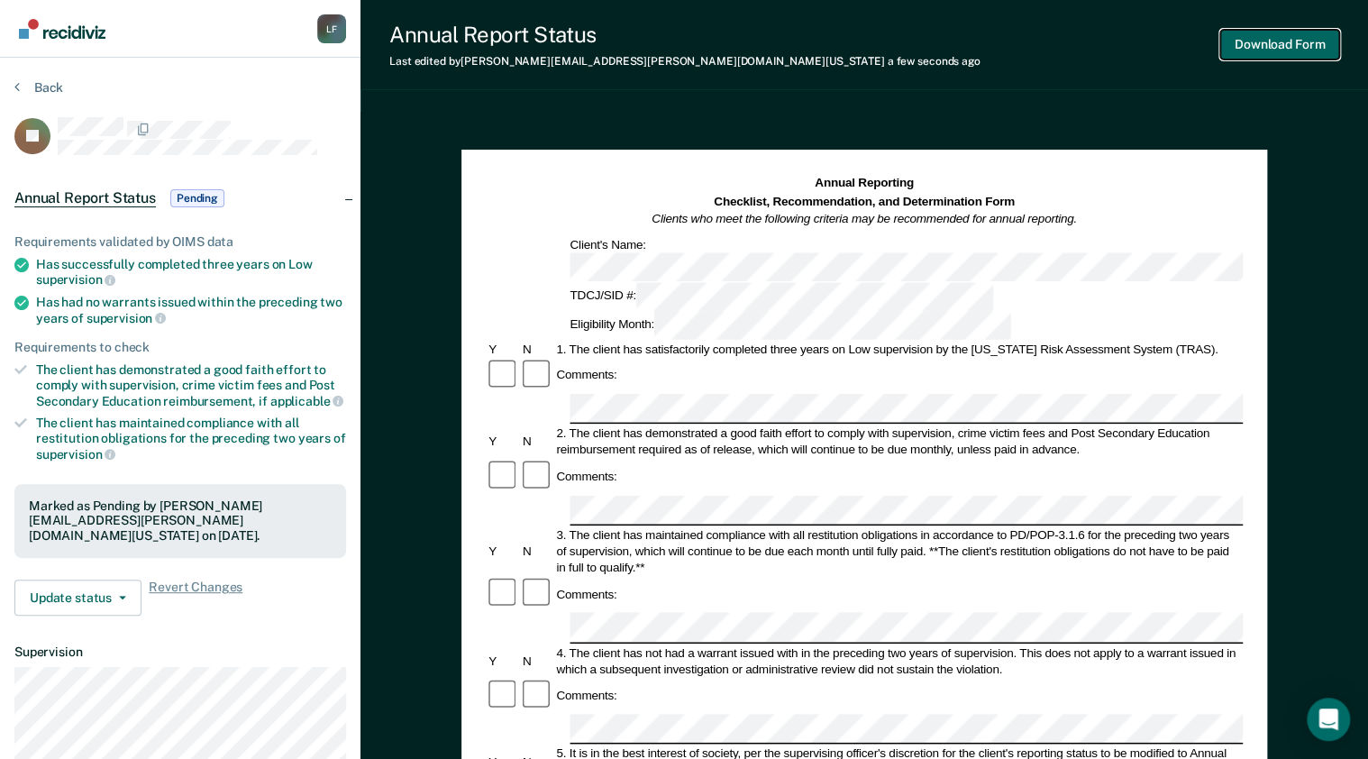  I want to click on div: 2. The client has demonstrated a good faith effort to comply with supervision, crime victim fees ..., so click(897, 442).